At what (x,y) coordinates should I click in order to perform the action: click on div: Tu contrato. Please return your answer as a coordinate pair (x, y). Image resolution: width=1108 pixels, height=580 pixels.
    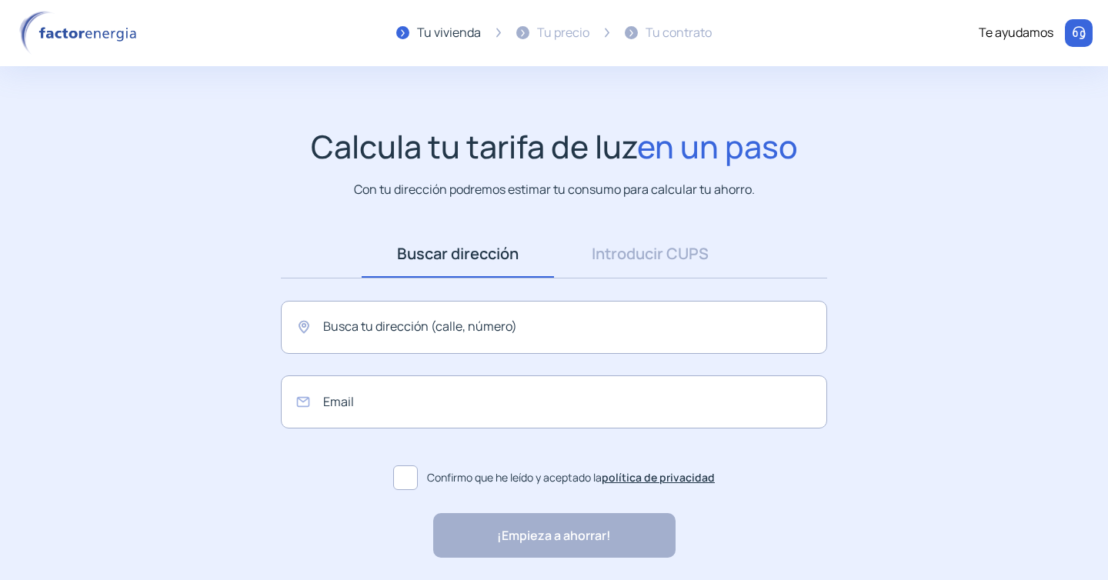
    Looking at the image, I should click on (679, 33).